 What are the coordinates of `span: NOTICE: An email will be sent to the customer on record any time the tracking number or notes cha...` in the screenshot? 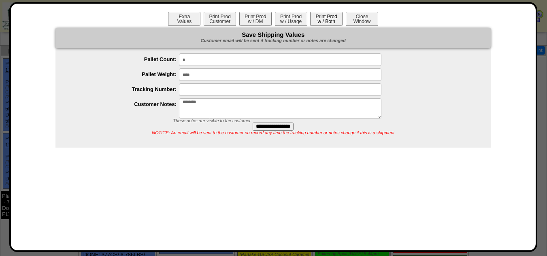 It's located at (273, 133).